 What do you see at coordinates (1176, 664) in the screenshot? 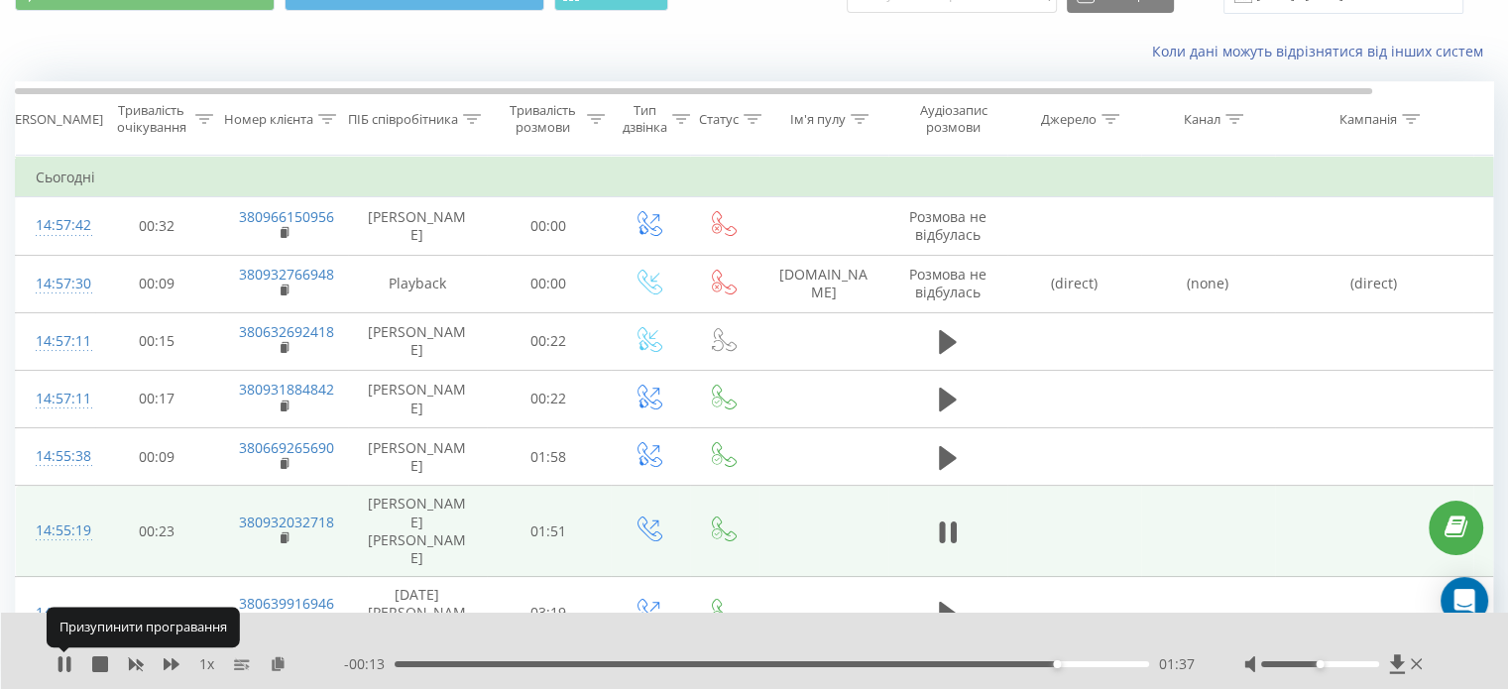
I see `span: 01:37` at bounding box center [1176, 664].